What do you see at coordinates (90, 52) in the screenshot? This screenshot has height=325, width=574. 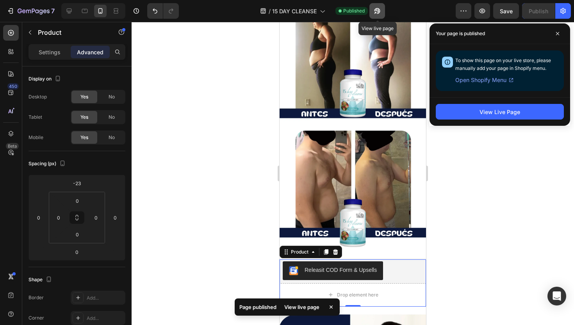 I see `p: Advanced` at bounding box center [90, 52].